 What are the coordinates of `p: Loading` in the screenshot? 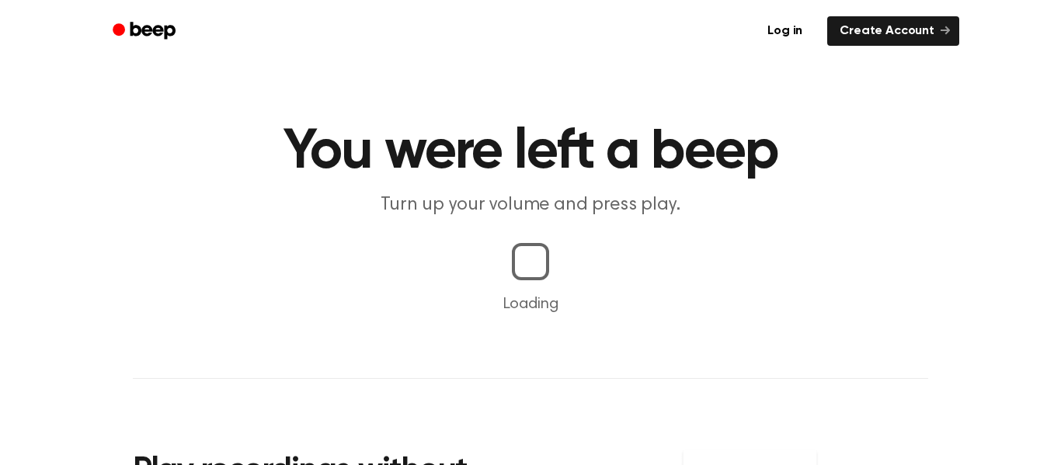 It's located at (531, 304).